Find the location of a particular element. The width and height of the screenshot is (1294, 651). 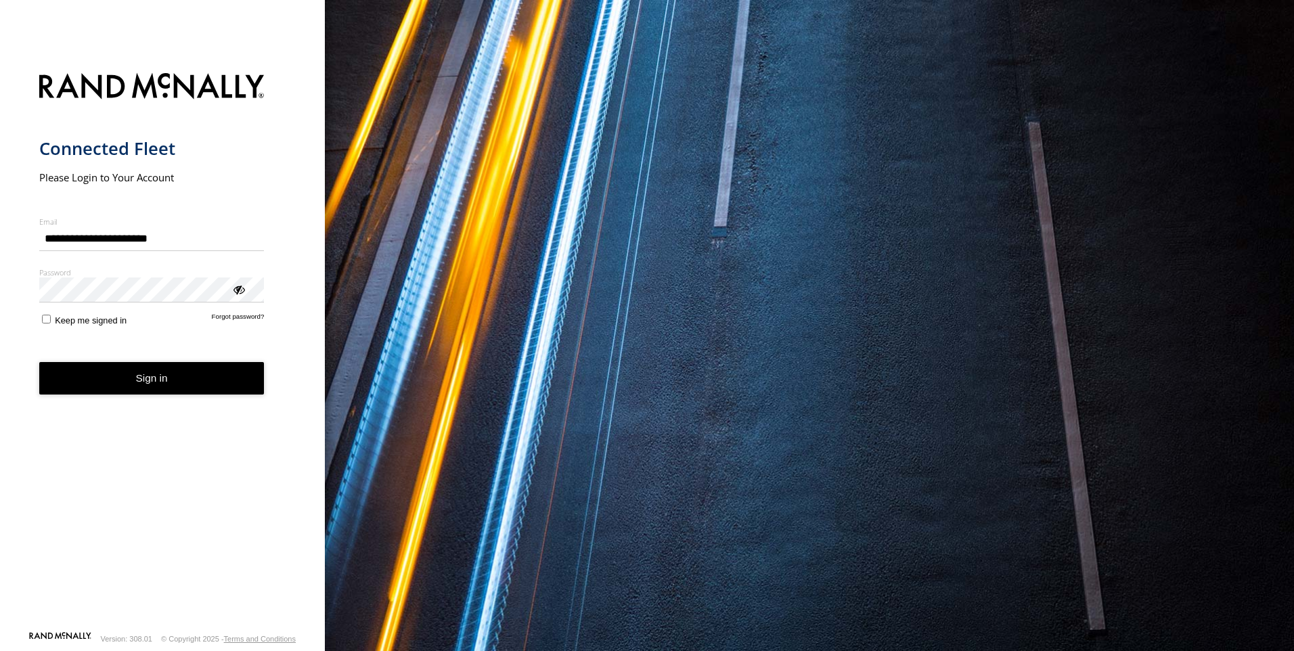

input: Keep me signed in is located at coordinates (46, 319).